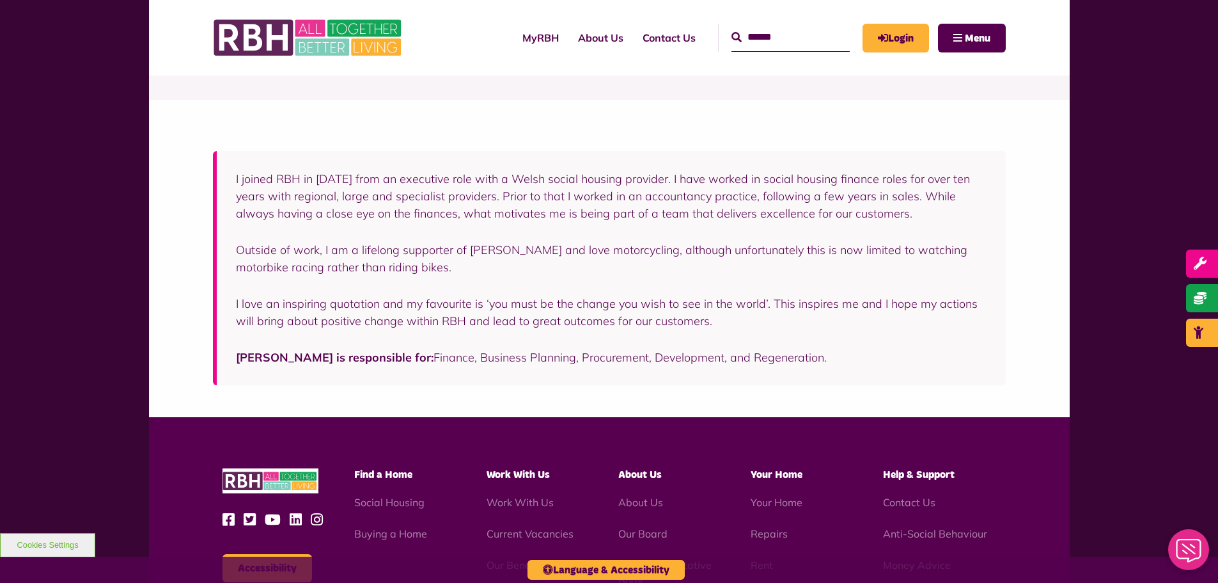 The height and width of the screenshot is (583, 1218). I want to click on a: Repairs, so click(769, 533).